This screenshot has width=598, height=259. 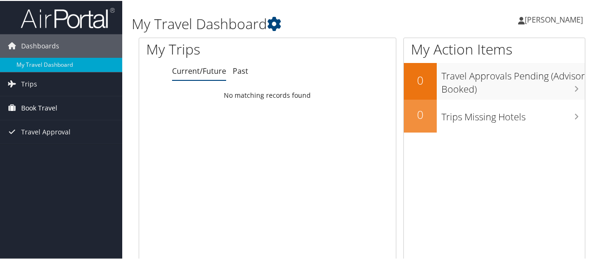 What do you see at coordinates (494, 115) in the screenshot?
I see `a: 0Trips Missing Hotels` at bounding box center [494, 115].